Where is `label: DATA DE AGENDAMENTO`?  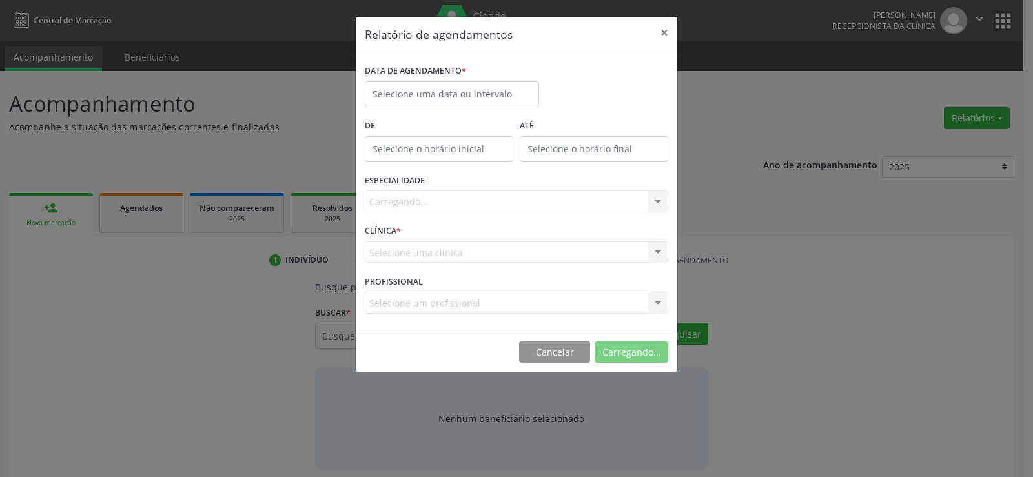
label: DATA DE AGENDAMENTO is located at coordinates (415, 71).